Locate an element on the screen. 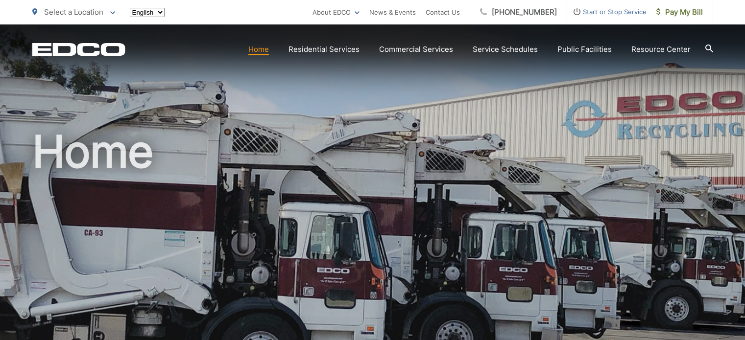  a: EDCD logo. Return to the homepage. is located at coordinates (79, 49).